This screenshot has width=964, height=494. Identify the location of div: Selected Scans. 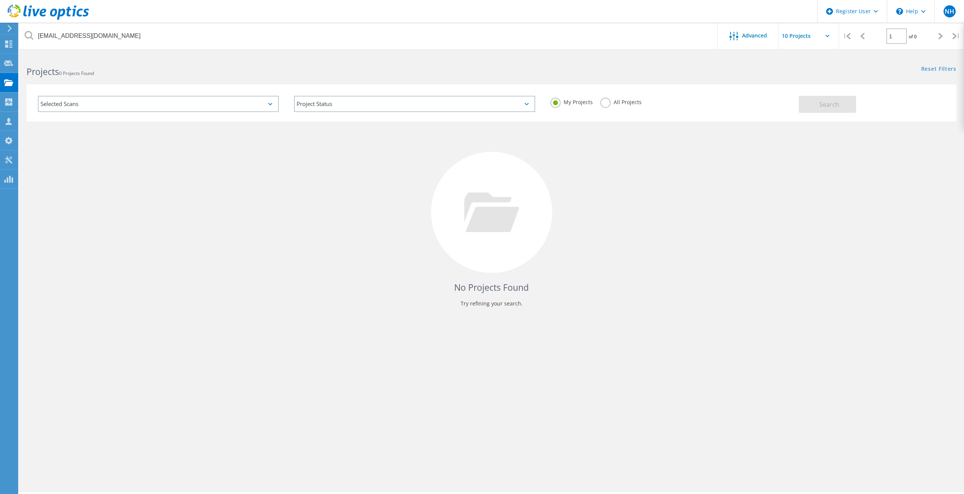
(158, 104).